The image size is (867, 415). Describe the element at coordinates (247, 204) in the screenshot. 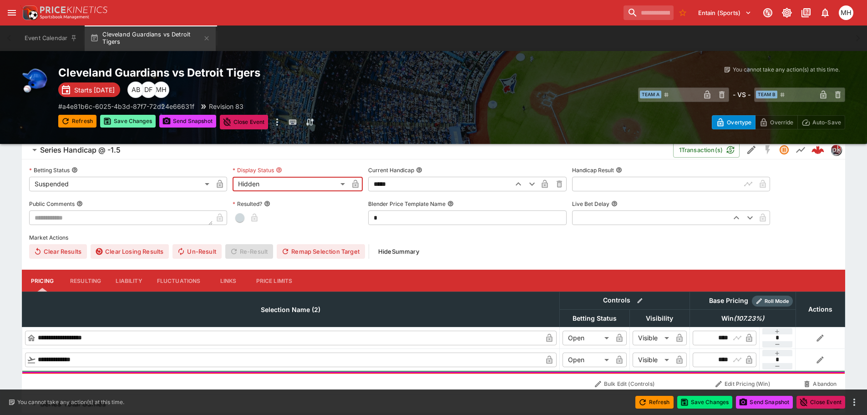

I see `p: Resulted?` at that location.